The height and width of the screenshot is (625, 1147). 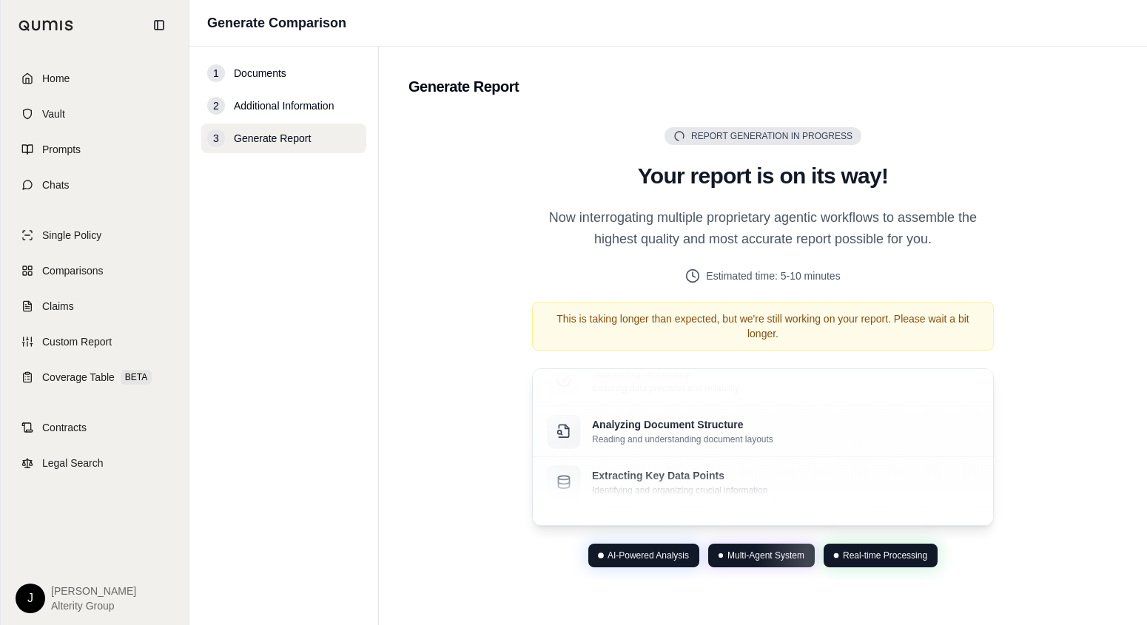 I want to click on span: Documents, so click(x=260, y=73).